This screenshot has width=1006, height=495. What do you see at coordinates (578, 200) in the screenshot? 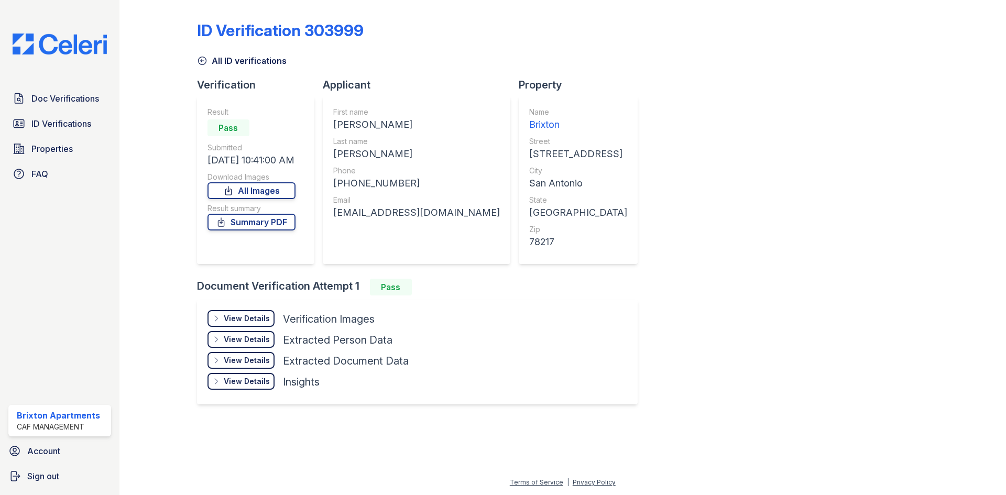
I see `div: State` at bounding box center [578, 200].